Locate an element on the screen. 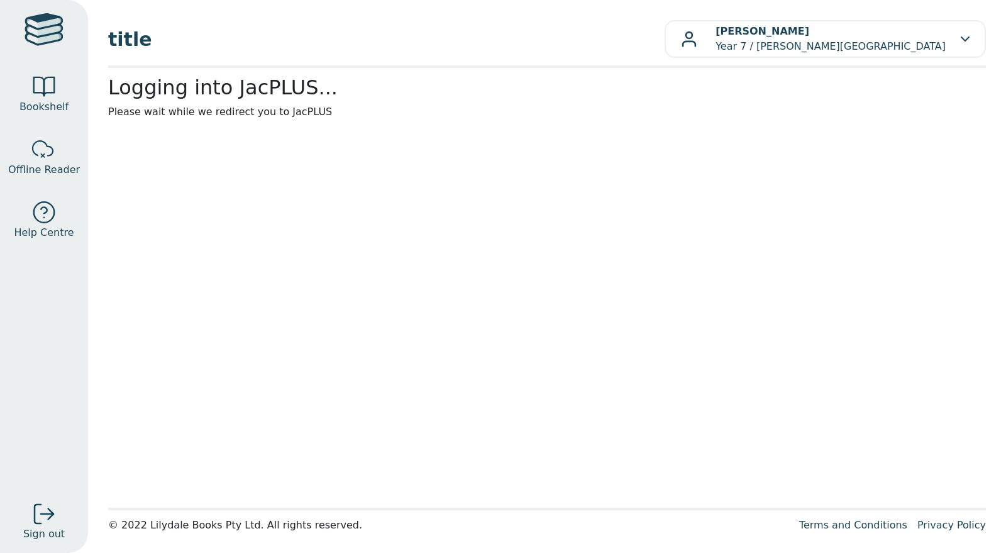 The image size is (1006, 553). span: Sign out is located at coordinates (44, 534).